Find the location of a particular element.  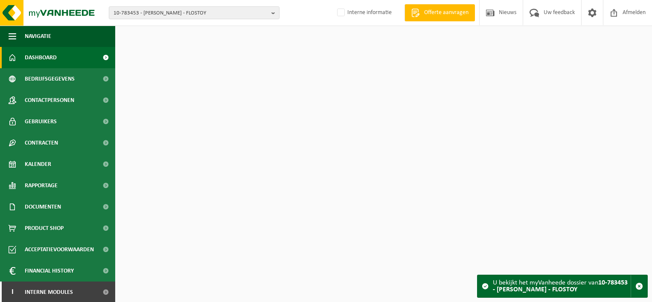

span: Acceptatievoorwaarden is located at coordinates (59, 250).